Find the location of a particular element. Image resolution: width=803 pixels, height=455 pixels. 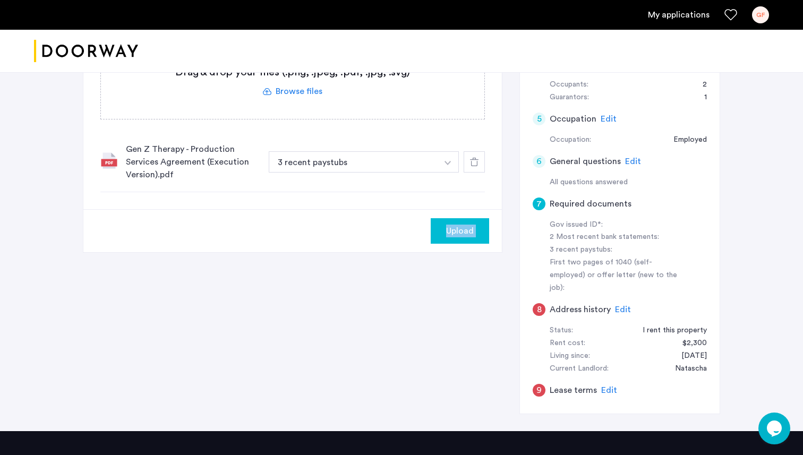

div: Gen Z Therapy - Production Services Agreement (Execution Version).pdf is located at coordinates (193, 162).